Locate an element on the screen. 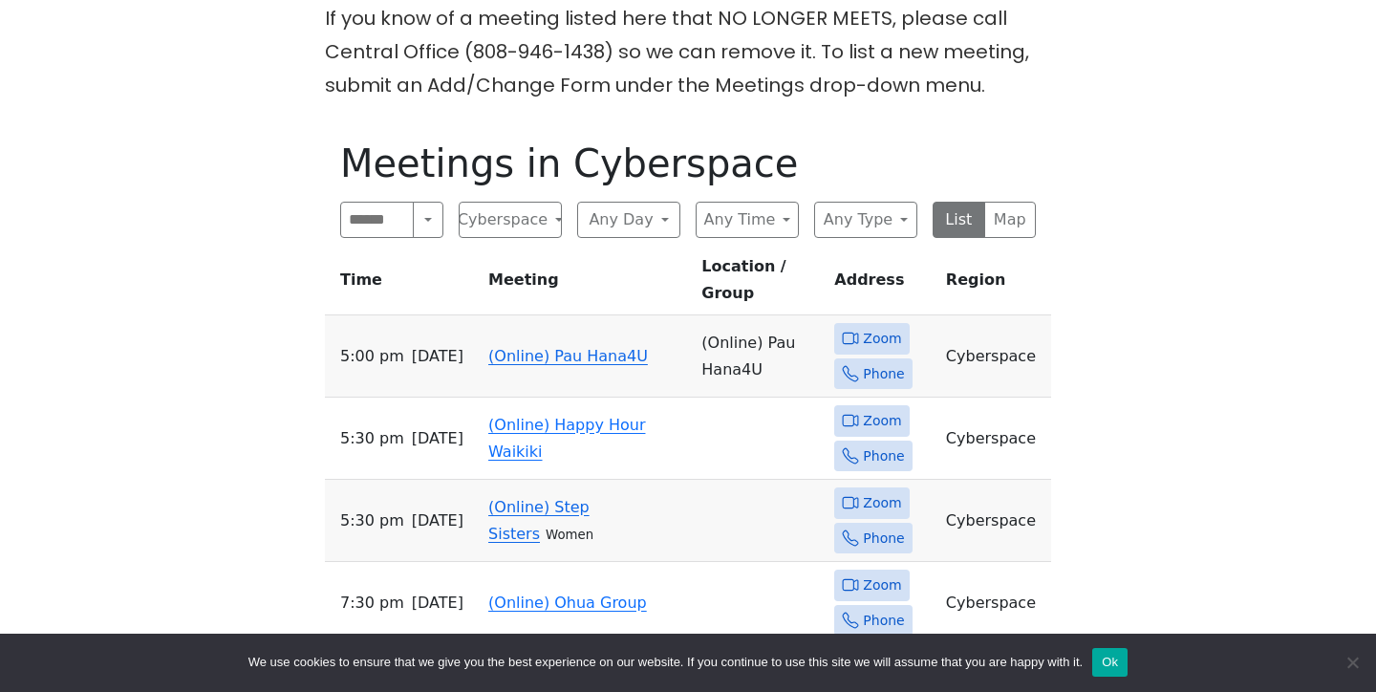 This screenshot has height=692, width=1376. small: Women is located at coordinates (569, 534).